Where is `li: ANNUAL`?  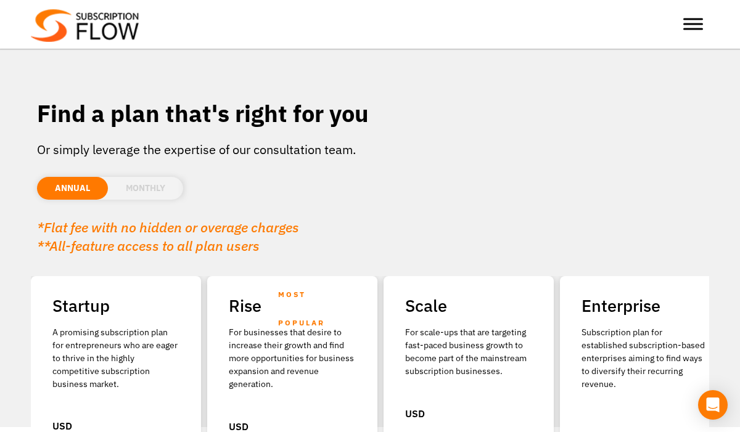
li: ANNUAL is located at coordinates (72, 188).